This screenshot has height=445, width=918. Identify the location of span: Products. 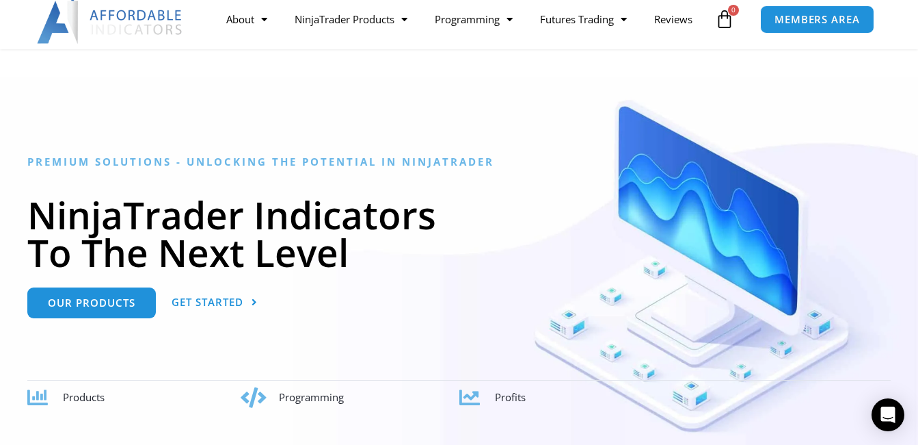
(83, 397).